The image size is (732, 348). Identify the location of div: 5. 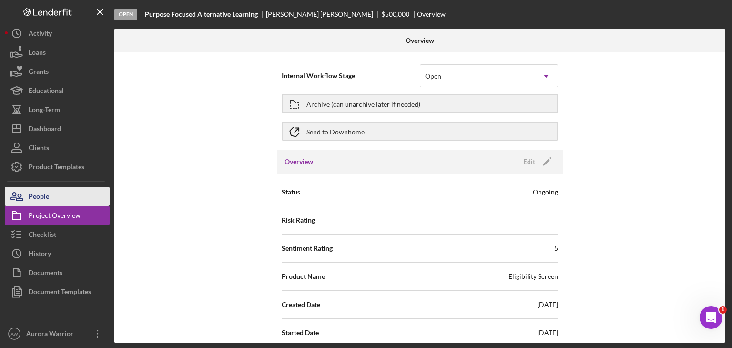
(556, 248).